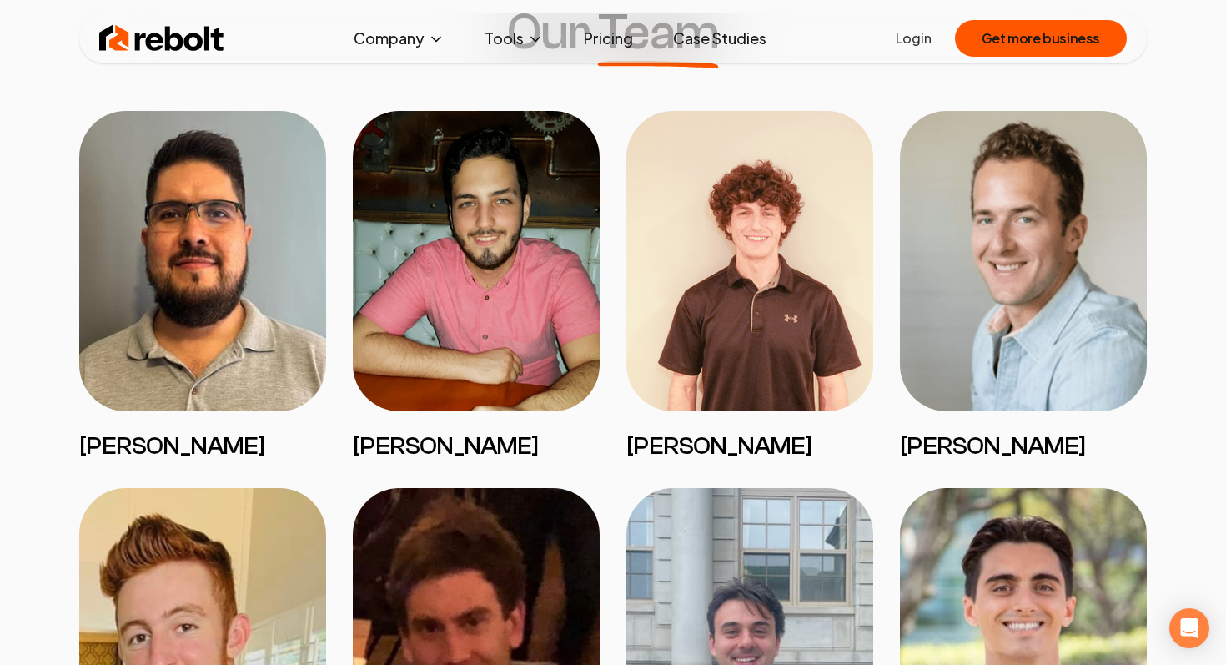  I want to click on img: Santiago, so click(476, 261).